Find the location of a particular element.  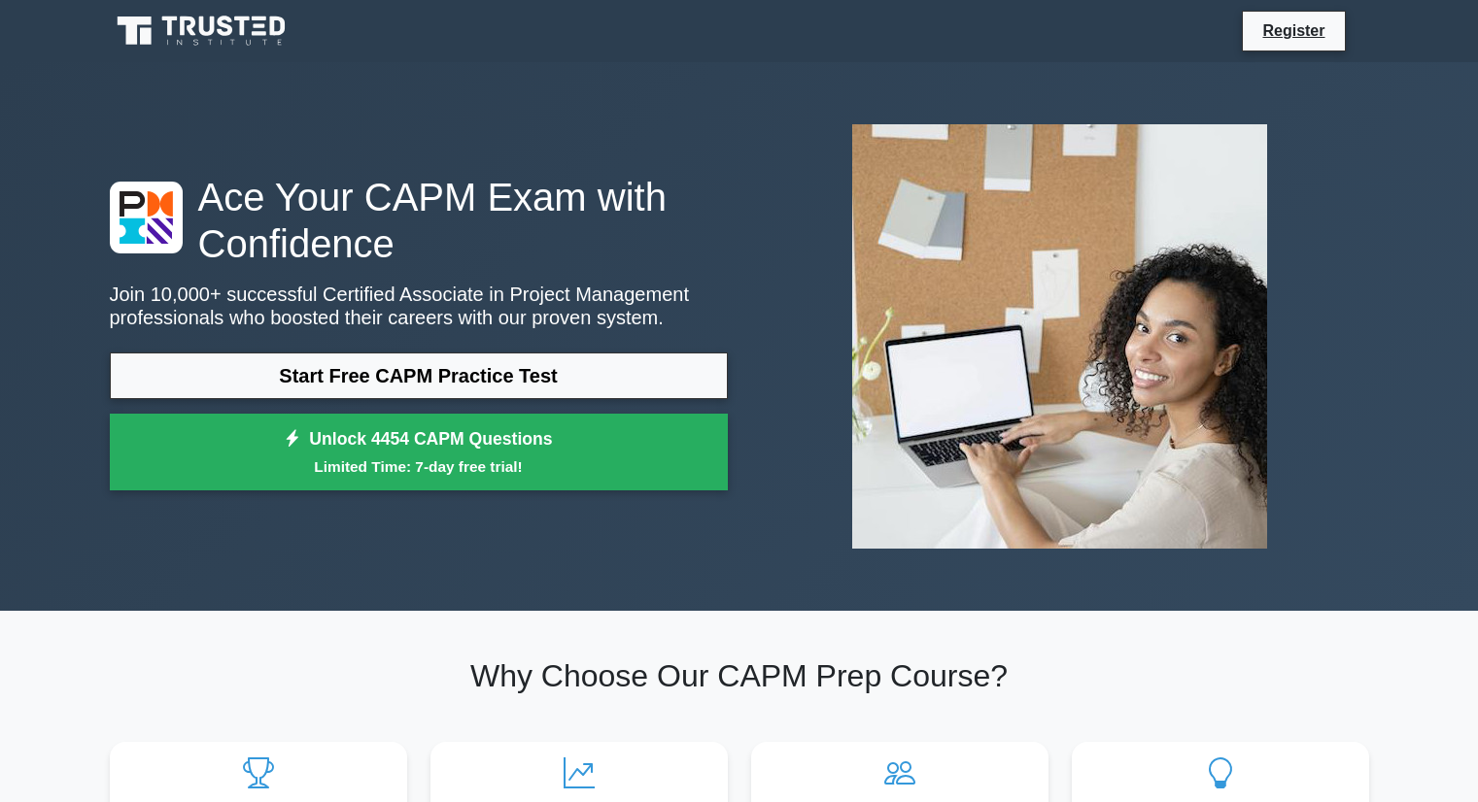

h1: Ace Your CAPM Exam with Confidence is located at coordinates (419, 221).